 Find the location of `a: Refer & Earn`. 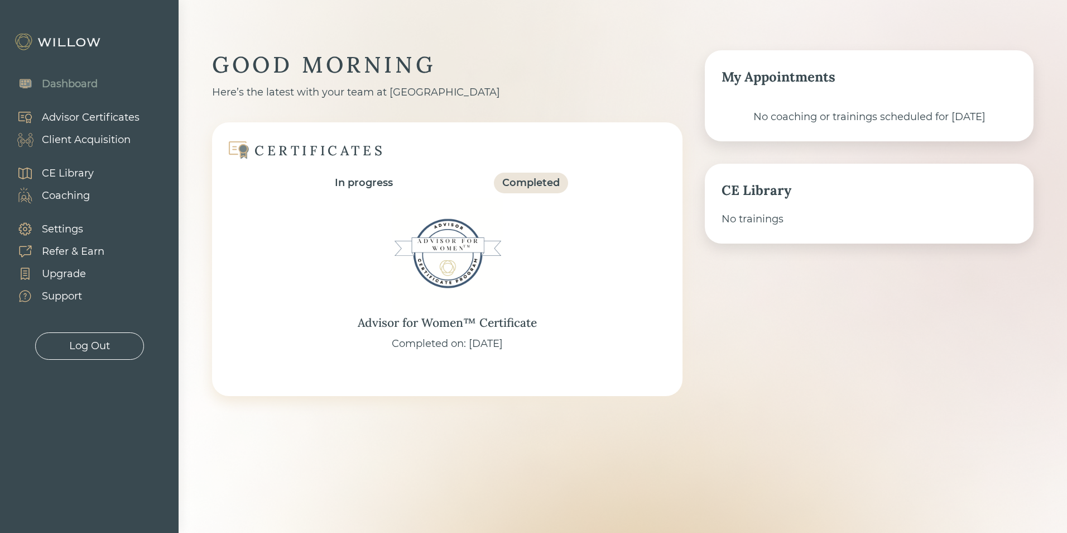

a: Refer & Earn is located at coordinates (55, 251).